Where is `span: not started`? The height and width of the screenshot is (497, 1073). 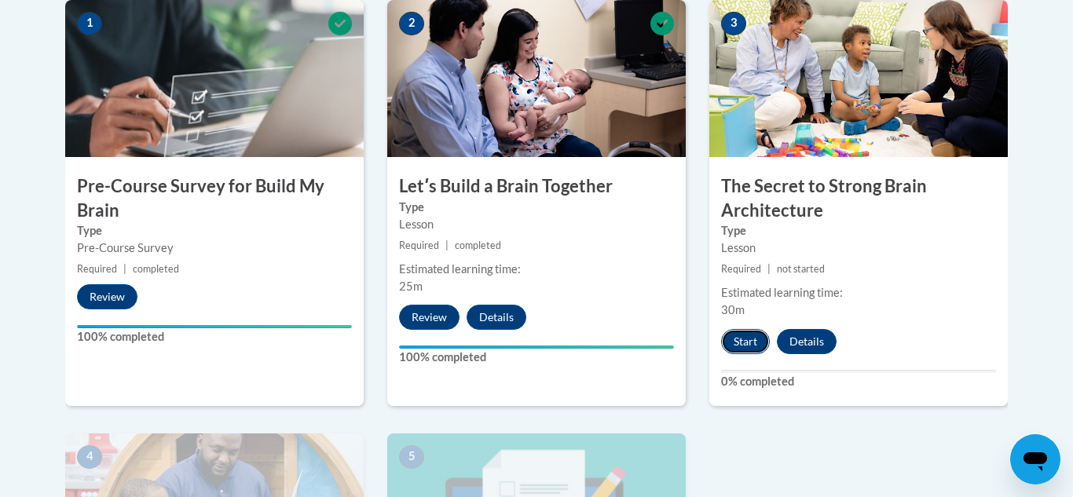
span: not started is located at coordinates (800, 269).